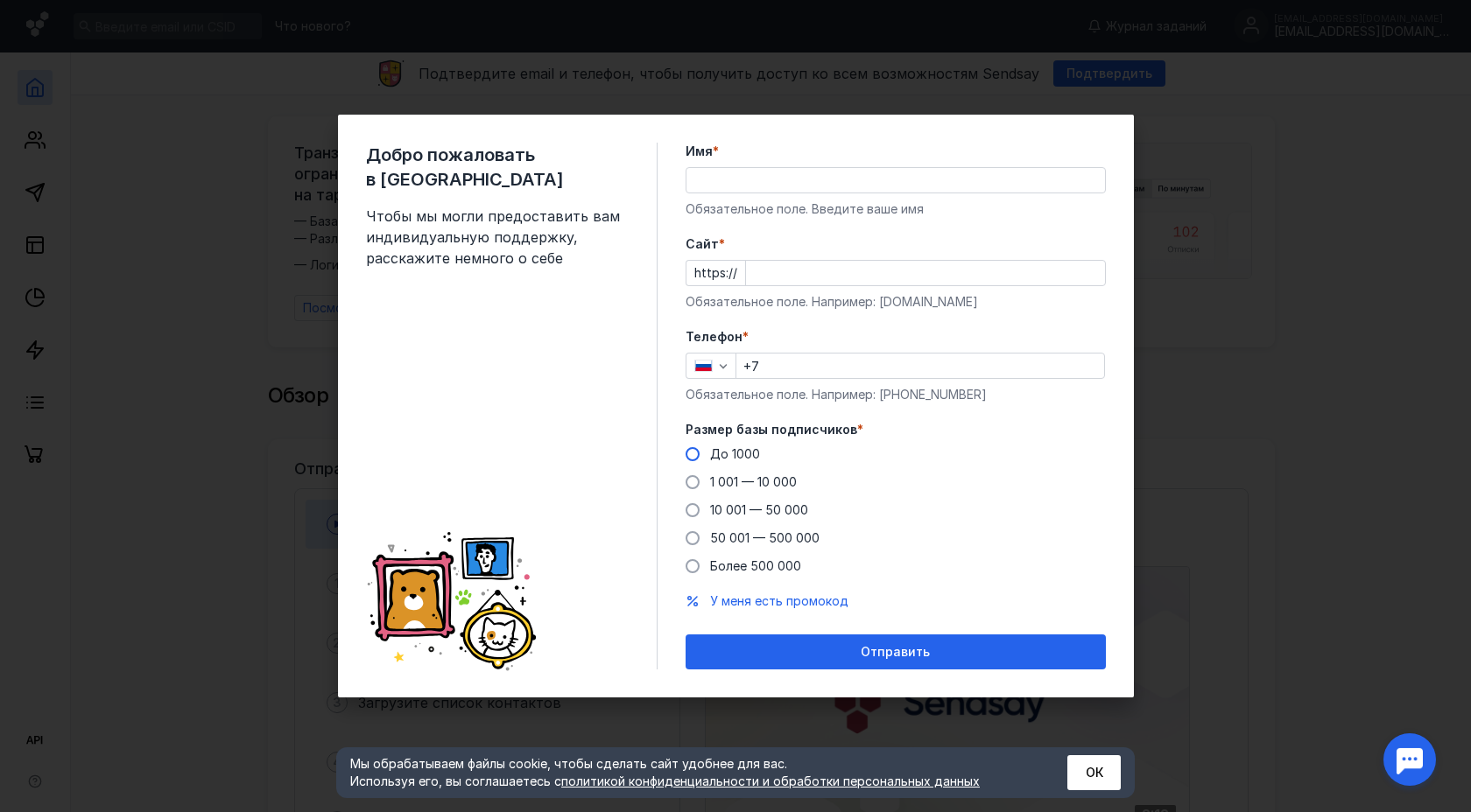  What do you see at coordinates (702, 245) in the screenshot?
I see `span: Cайт` at bounding box center [702, 245].